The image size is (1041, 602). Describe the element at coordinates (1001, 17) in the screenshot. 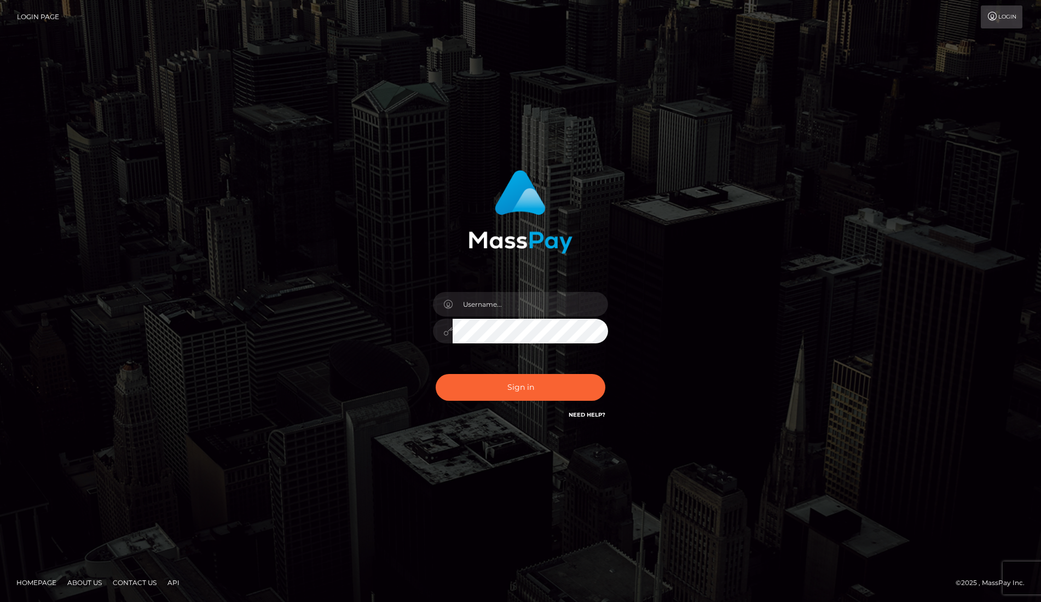

I see `a: Login` at that location.